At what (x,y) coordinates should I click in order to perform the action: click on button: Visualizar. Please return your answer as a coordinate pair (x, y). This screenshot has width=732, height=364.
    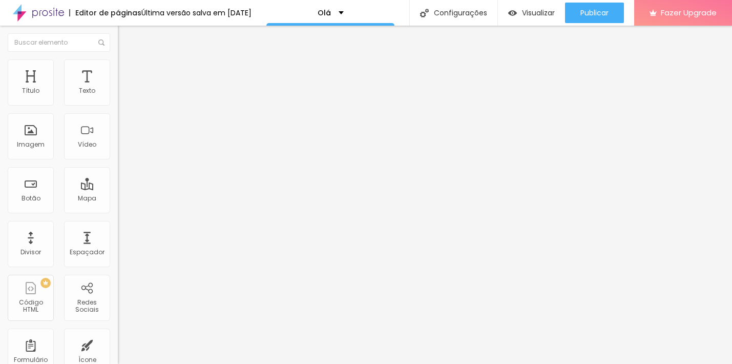
    Looking at the image, I should click on (531, 13).